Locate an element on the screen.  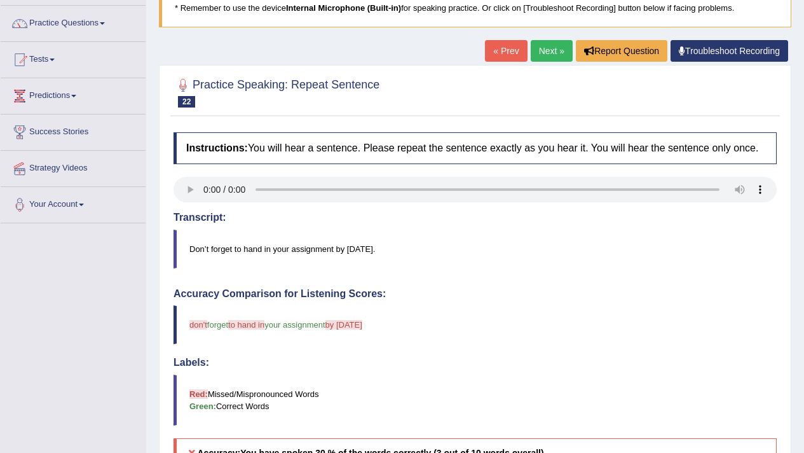
span: your assignment is located at coordinates (294, 324).